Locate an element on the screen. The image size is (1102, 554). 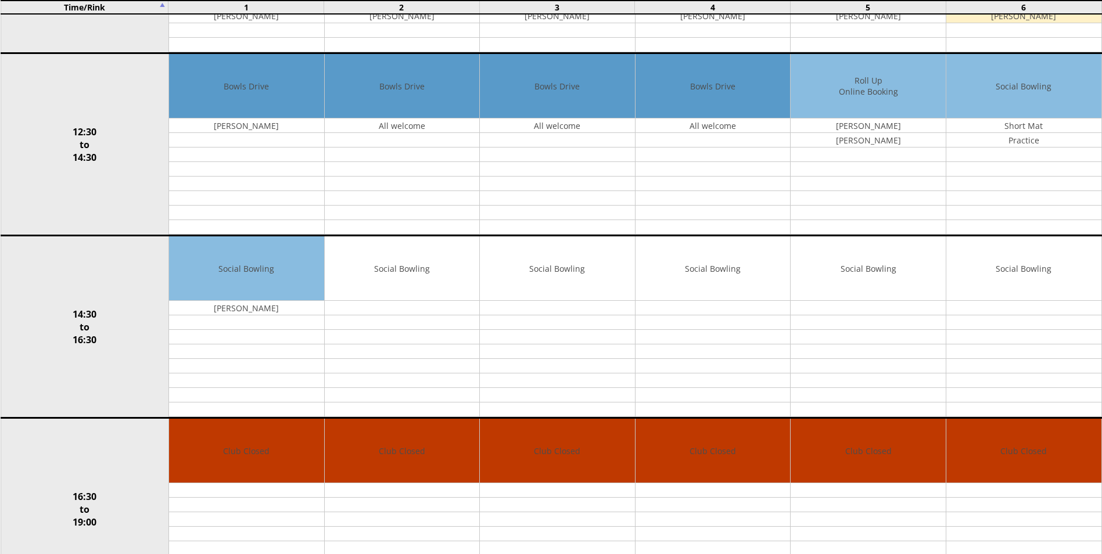
td: Practice is located at coordinates (1024, 140).